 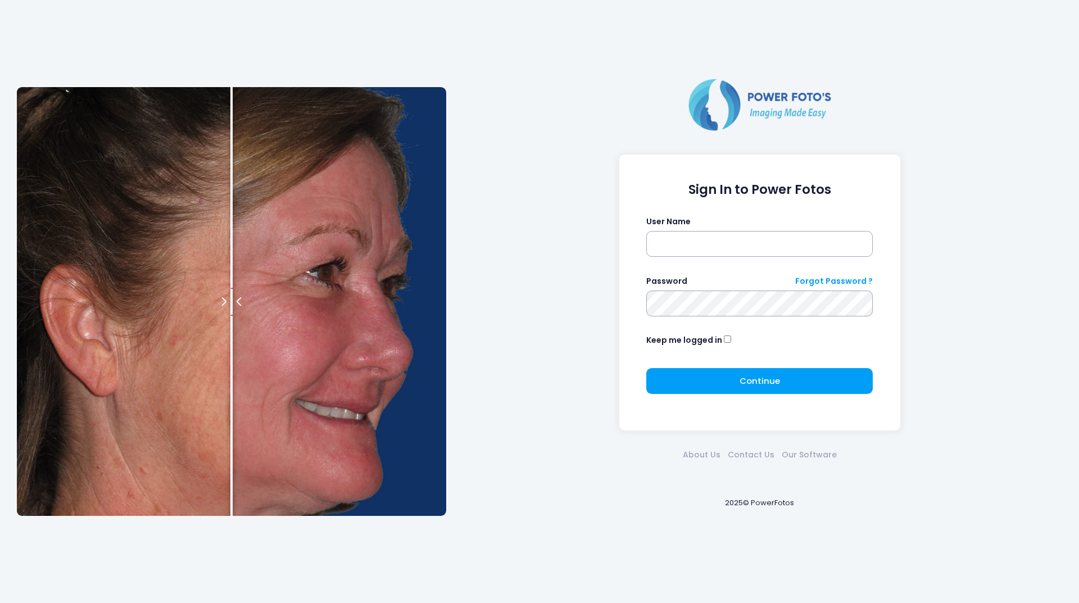 I want to click on img: Logo, so click(x=760, y=104).